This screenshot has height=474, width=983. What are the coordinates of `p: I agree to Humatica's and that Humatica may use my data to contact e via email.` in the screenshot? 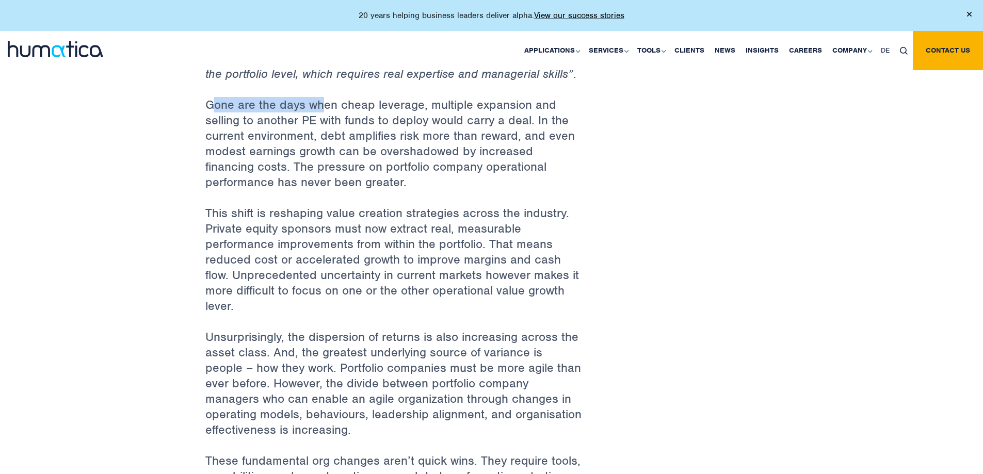 It's located at (166, 76).